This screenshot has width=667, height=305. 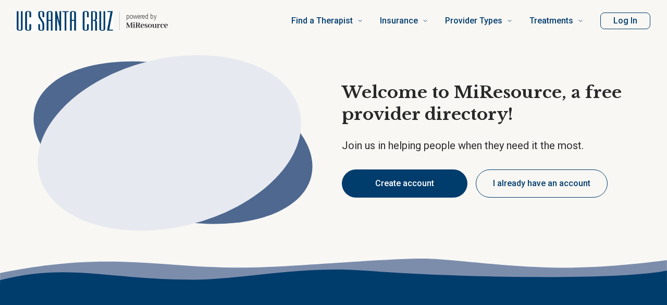 What do you see at coordinates (399, 21) in the screenshot?
I see `span: Insurance` at bounding box center [399, 21].